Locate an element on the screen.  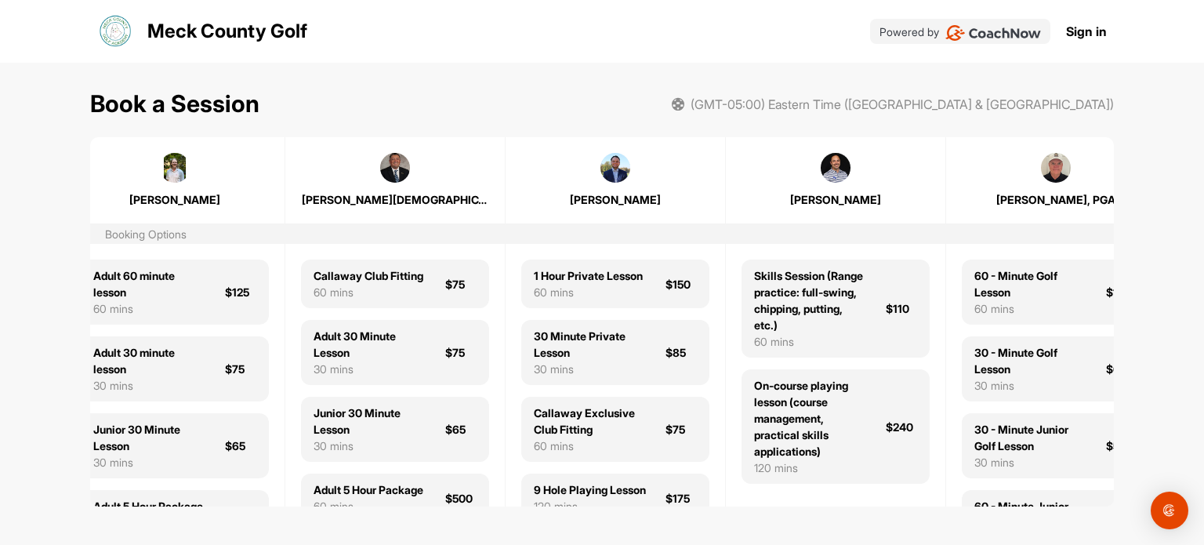
div: 60 - Minute Junior Golf Lesson is located at coordinates (1031, 514).